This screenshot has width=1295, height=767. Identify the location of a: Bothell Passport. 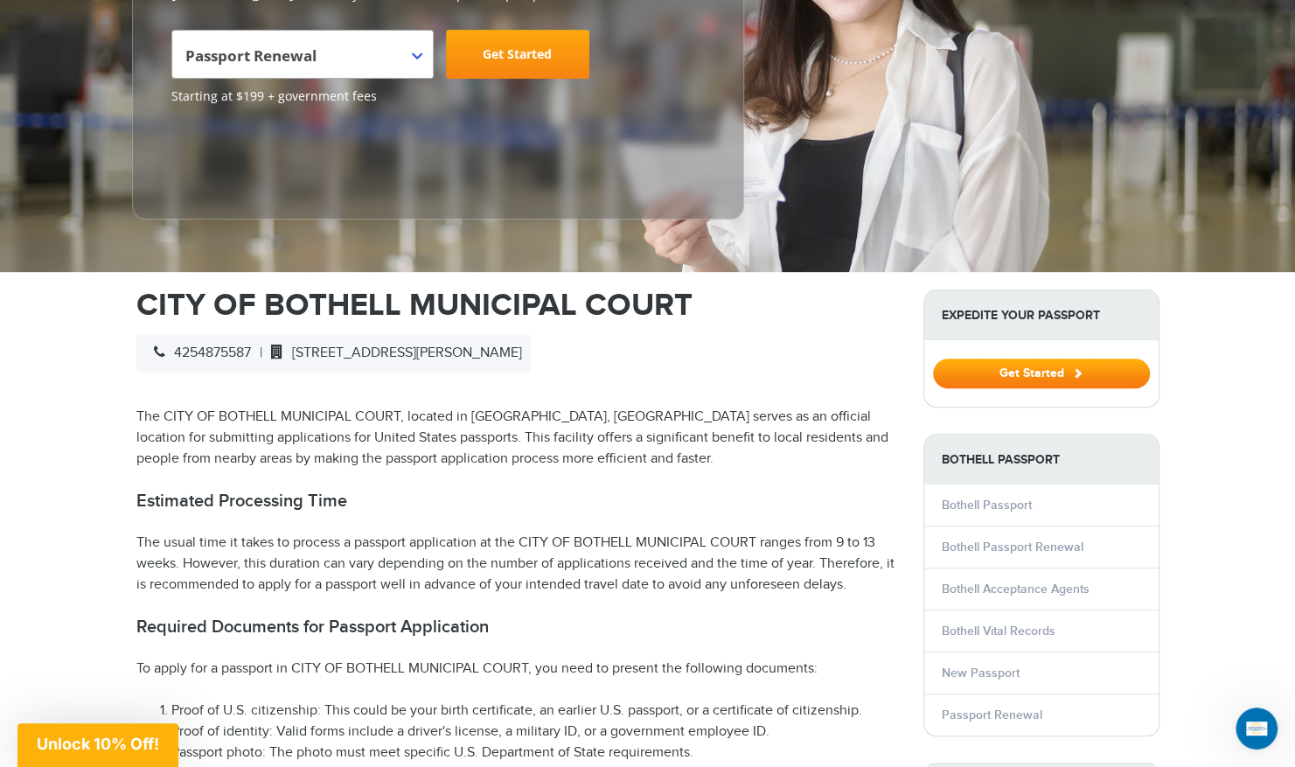
(986, 505).